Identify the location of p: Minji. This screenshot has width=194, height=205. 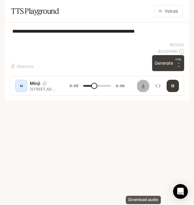
(35, 83).